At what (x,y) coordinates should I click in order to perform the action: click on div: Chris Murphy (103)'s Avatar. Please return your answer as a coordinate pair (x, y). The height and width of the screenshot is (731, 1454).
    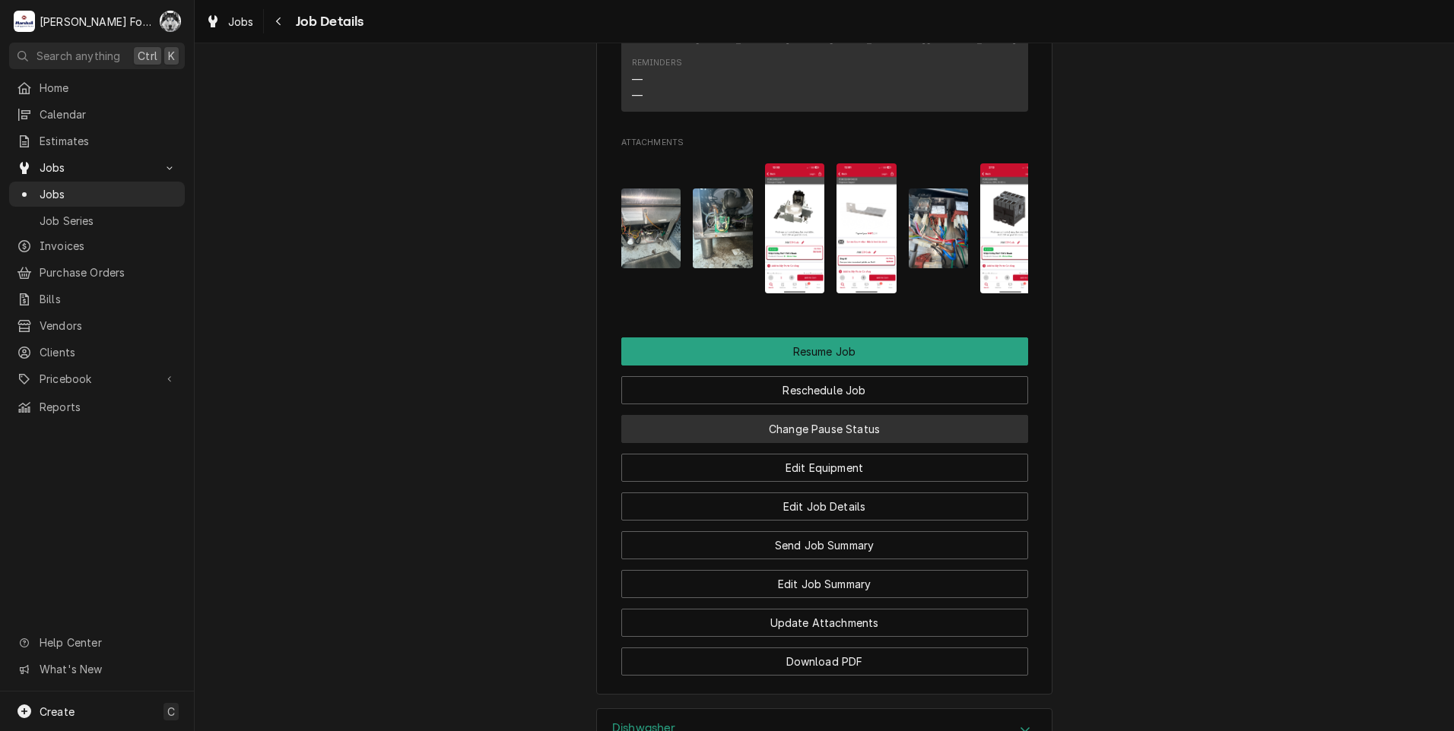
    Looking at the image, I should click on (170, 21).